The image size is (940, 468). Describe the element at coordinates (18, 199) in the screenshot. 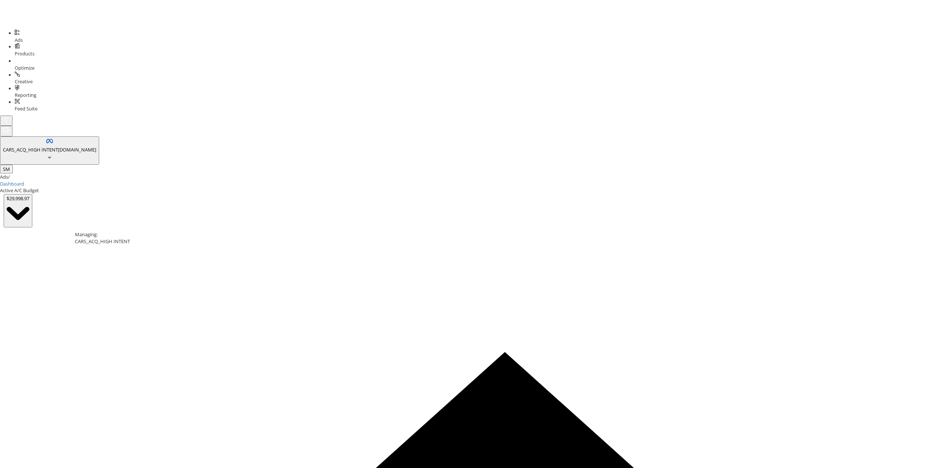

I see `div: $29,998.97` at that location.